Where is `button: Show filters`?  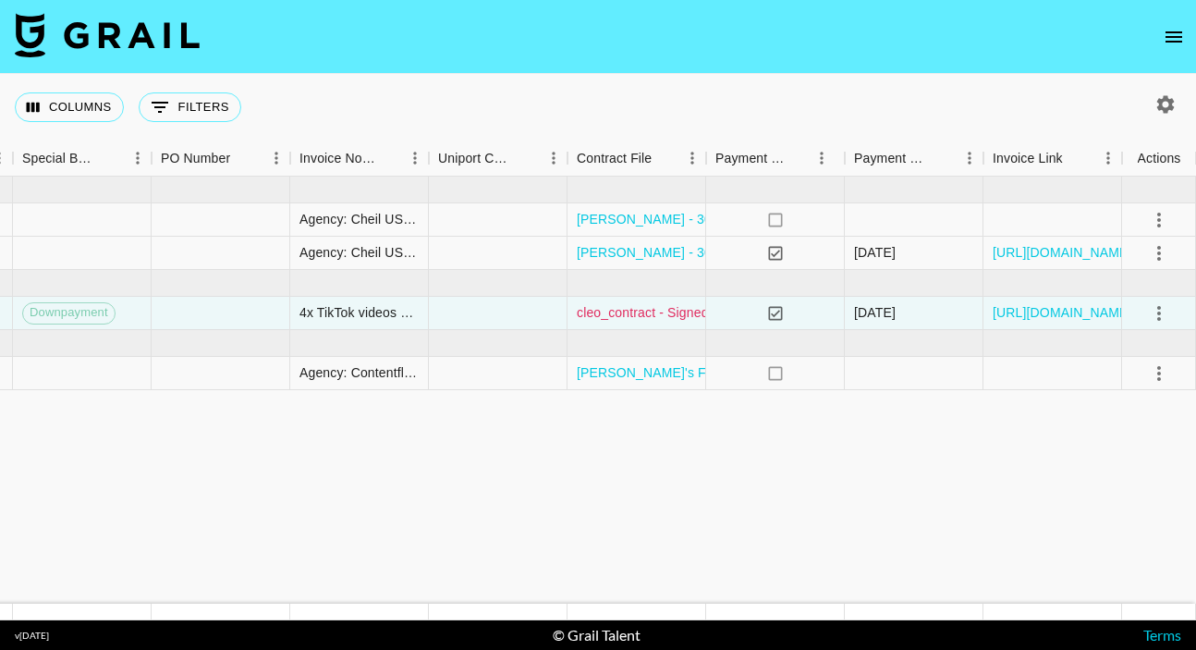 button: Show filters is located at coordinates (190, 107).